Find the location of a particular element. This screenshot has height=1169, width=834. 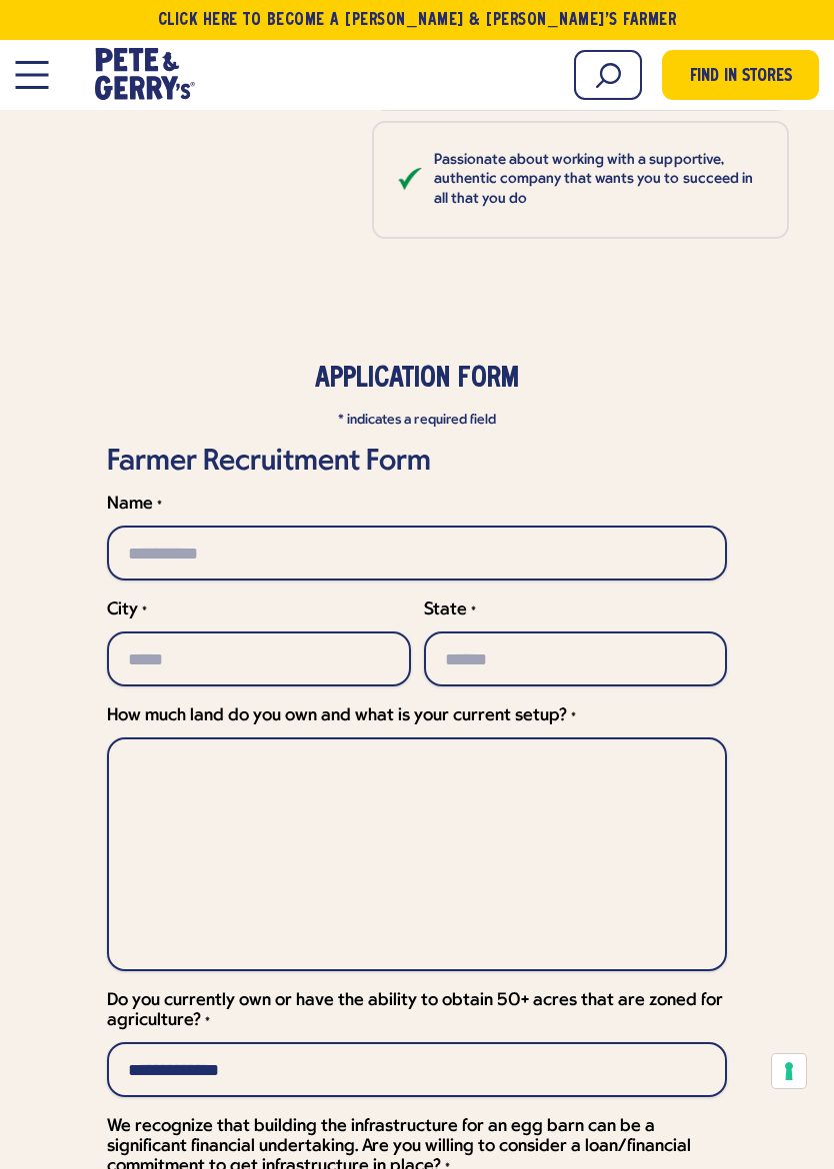

span: Find in Stores is located at coordinates (741, 77).